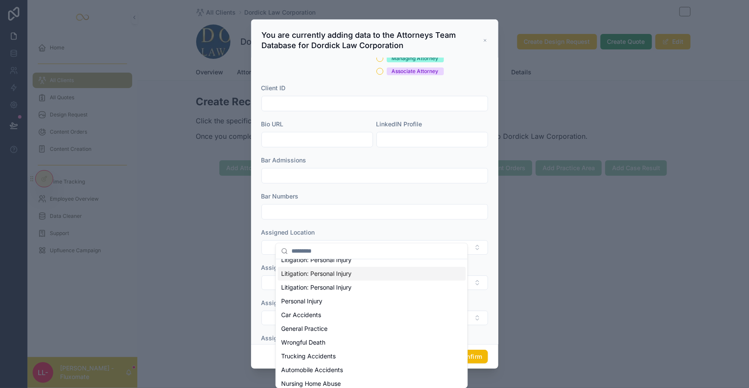 Image resolution: width=749 pixels, height=388 pixels. What do you see at coordinates (273, 88) in the screenshot?
I see `span: Client ID` at bounding box center [273, 88].